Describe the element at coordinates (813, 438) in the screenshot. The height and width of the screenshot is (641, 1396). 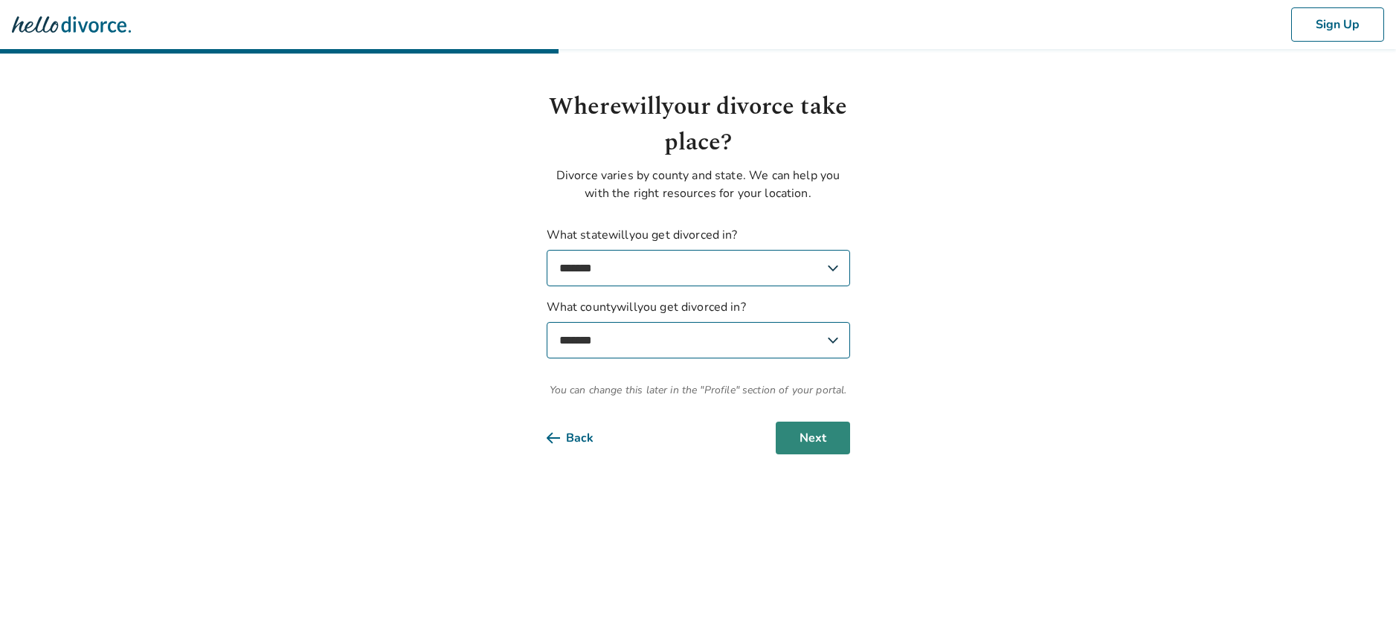
I see `button: Next` at that location.